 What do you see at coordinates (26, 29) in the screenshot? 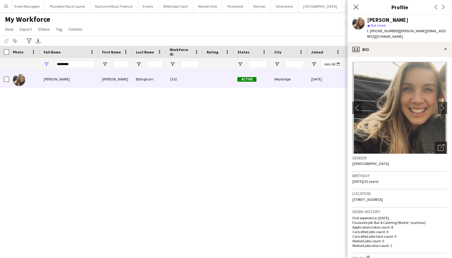
I see `span: Export` at bounding box center [26, 29].